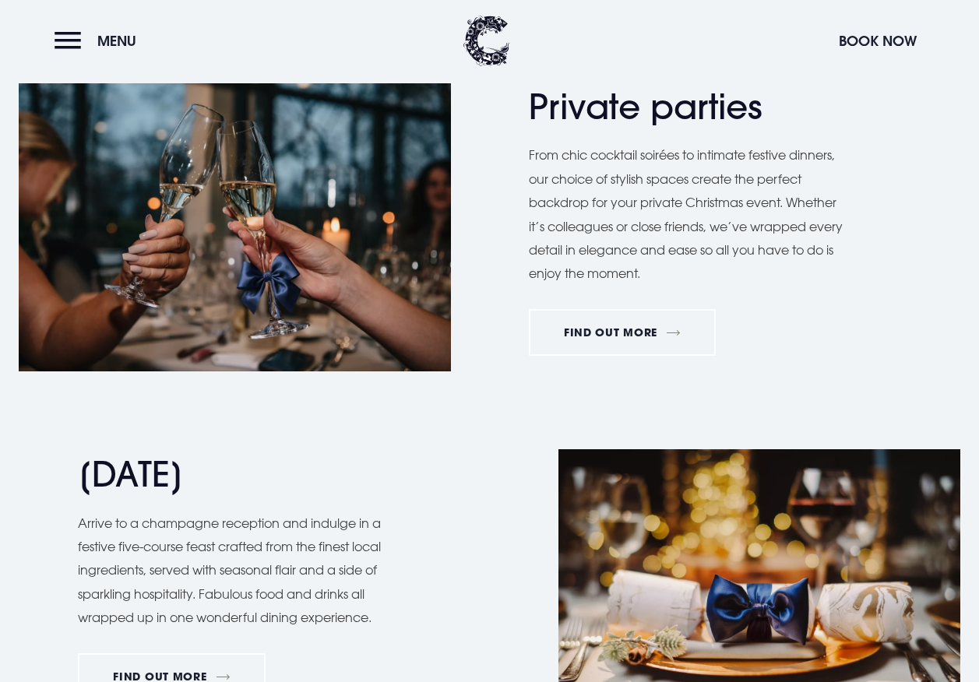 The width and height of the screenshot is (979, 682). What do you see at coordinates (688, 214) in the screenshot?
I see `p: From chic cocktail soirées to intimate festive dinners, our choice of stylish spaces create the p...` at bounding box center [688, 214].